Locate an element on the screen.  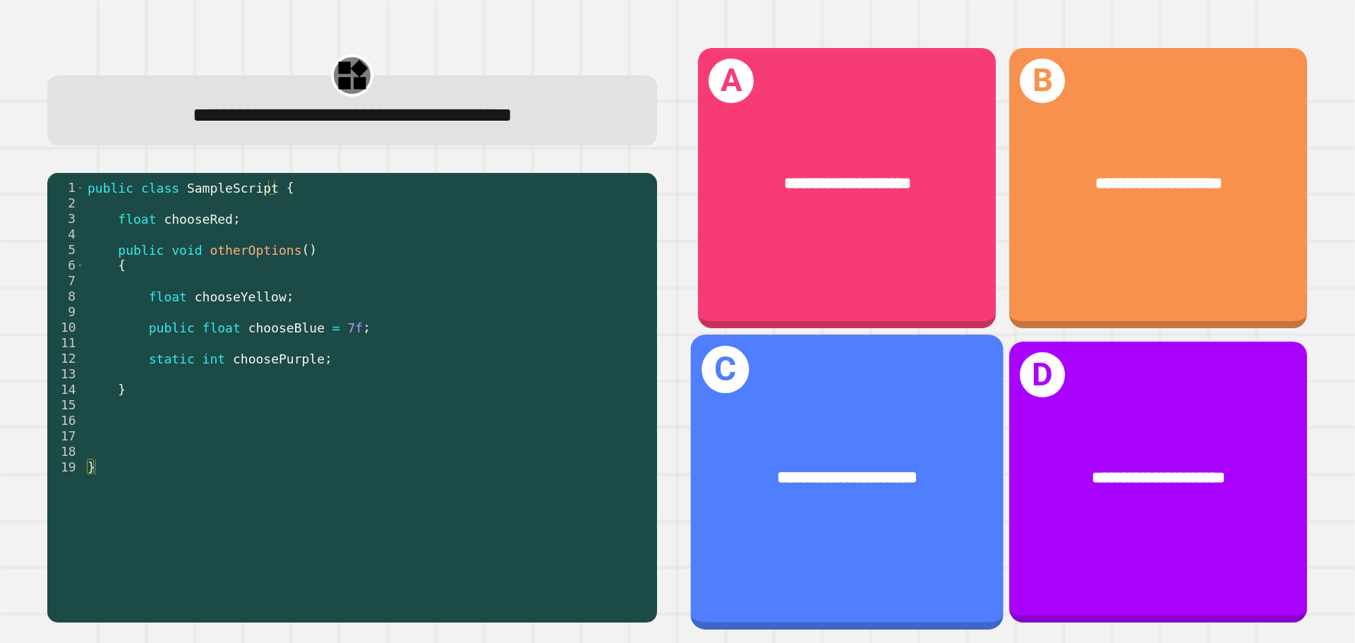
h1: B is located at coordinates (1042, 81).